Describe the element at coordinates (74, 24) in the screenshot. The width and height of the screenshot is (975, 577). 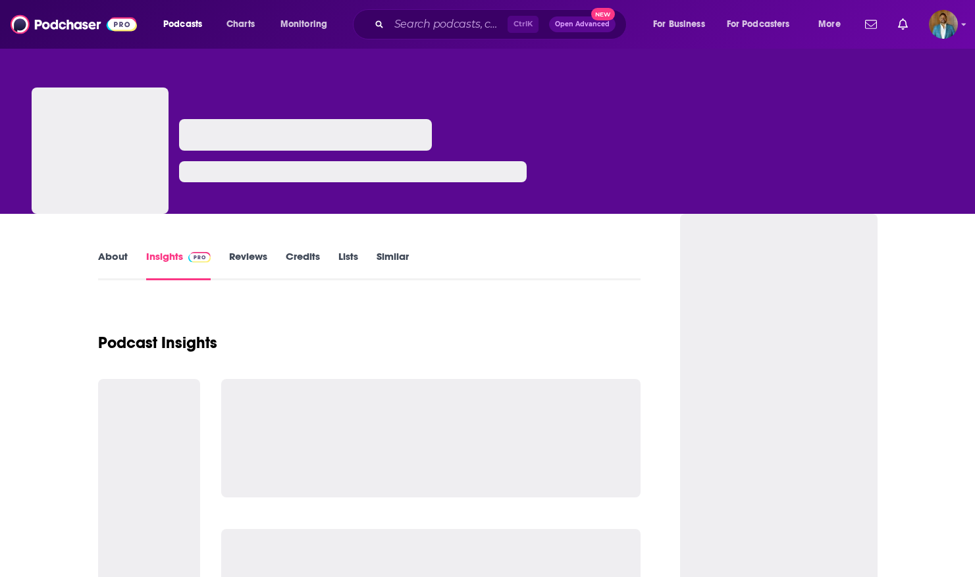
I see `img: Podchaser - Follow, Share and Rate Podcasts` at that location.